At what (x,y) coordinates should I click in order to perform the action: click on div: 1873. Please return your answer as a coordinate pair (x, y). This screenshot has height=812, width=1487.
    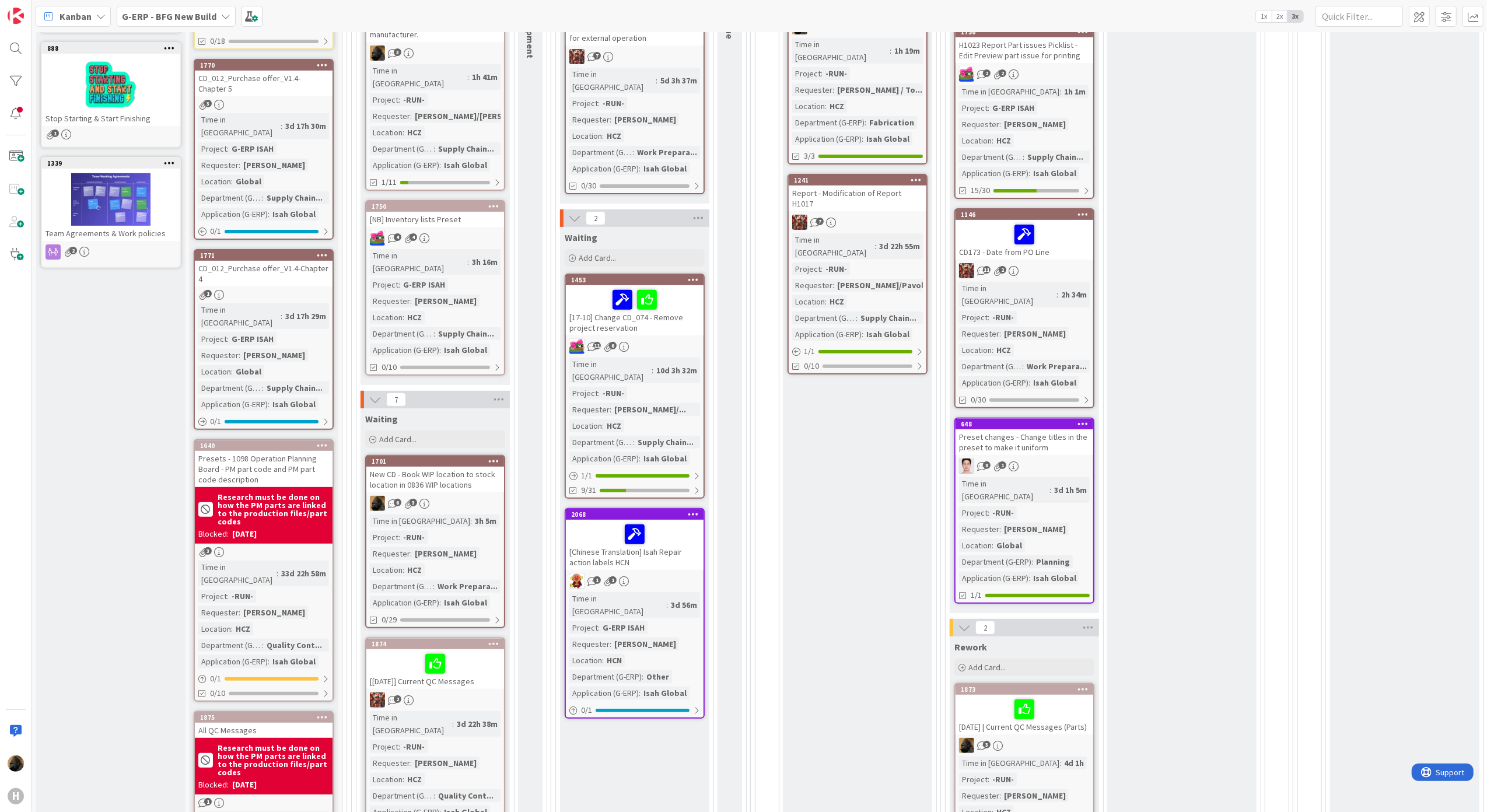
    Looking at the image, I should click on (1024, 689).